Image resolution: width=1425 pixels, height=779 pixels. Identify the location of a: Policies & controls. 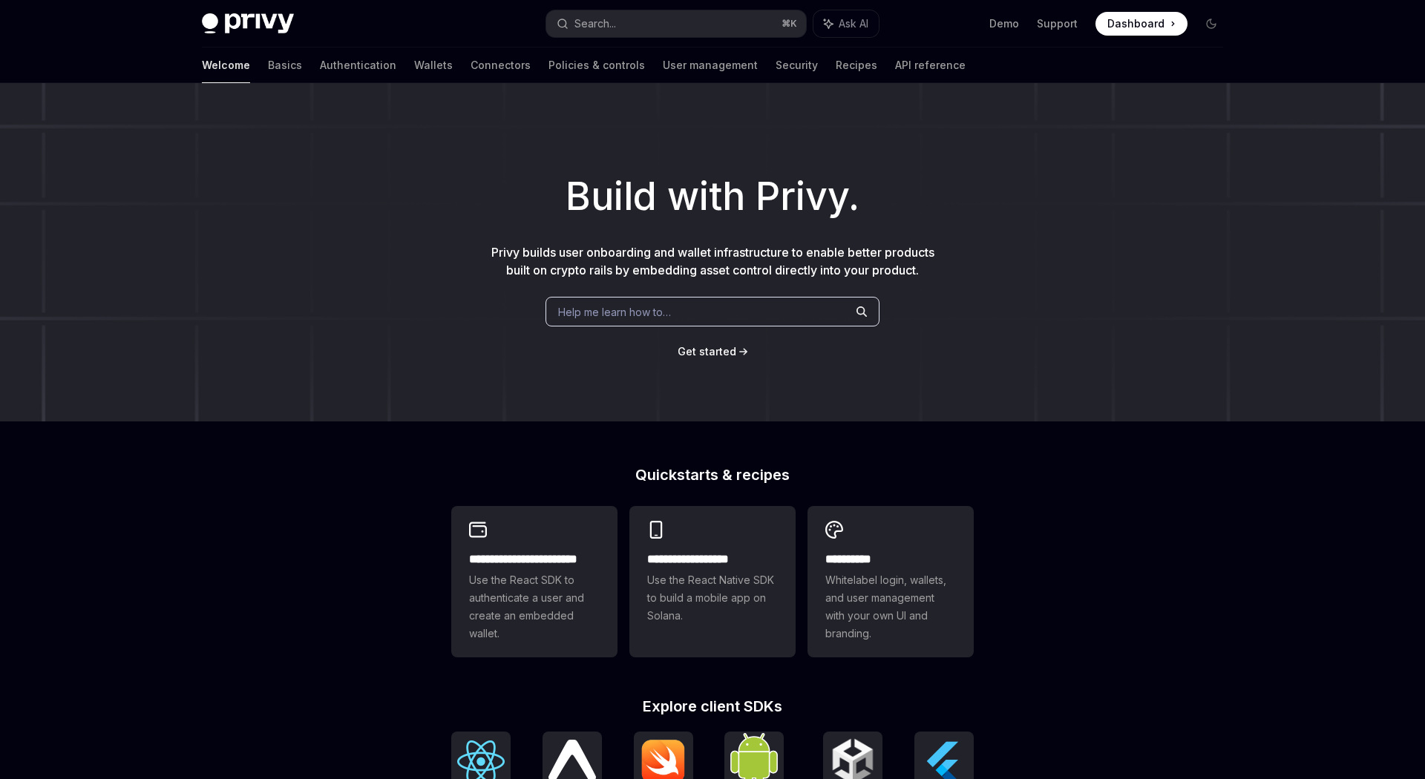
(597, 65).